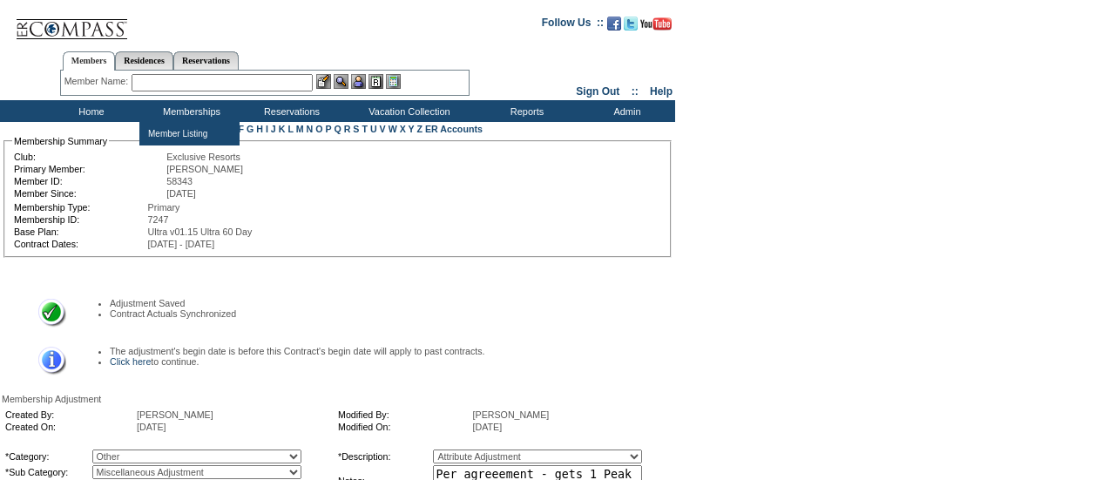  I want to click on a: F, so click(241, 129).